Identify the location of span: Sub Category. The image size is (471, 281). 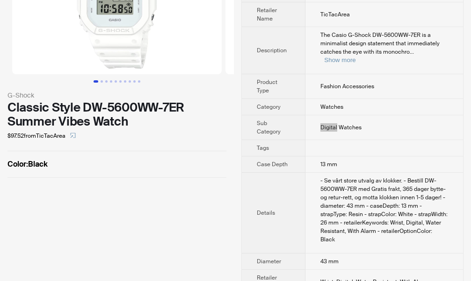
(268, 128).